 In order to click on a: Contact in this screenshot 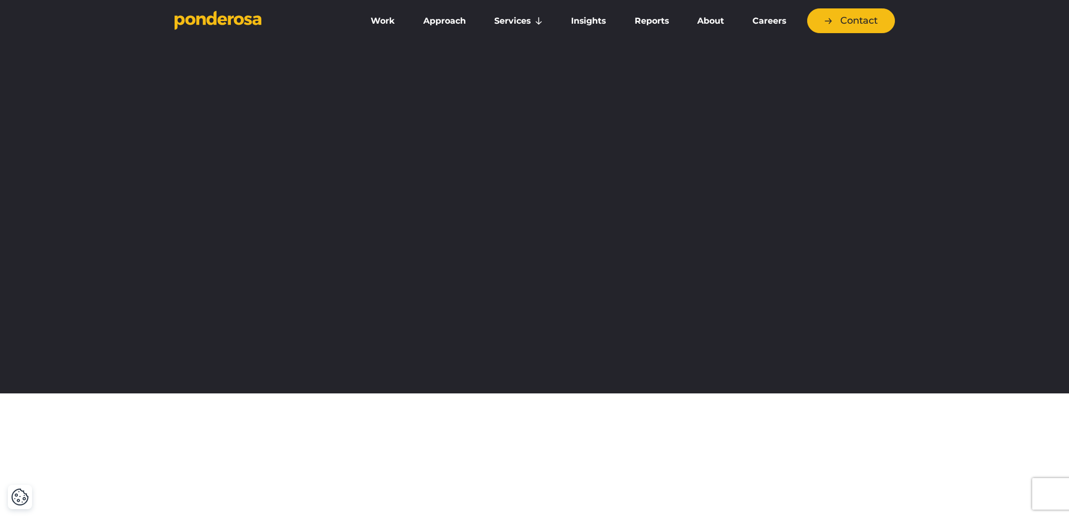, I will do `click(850, 20)`.